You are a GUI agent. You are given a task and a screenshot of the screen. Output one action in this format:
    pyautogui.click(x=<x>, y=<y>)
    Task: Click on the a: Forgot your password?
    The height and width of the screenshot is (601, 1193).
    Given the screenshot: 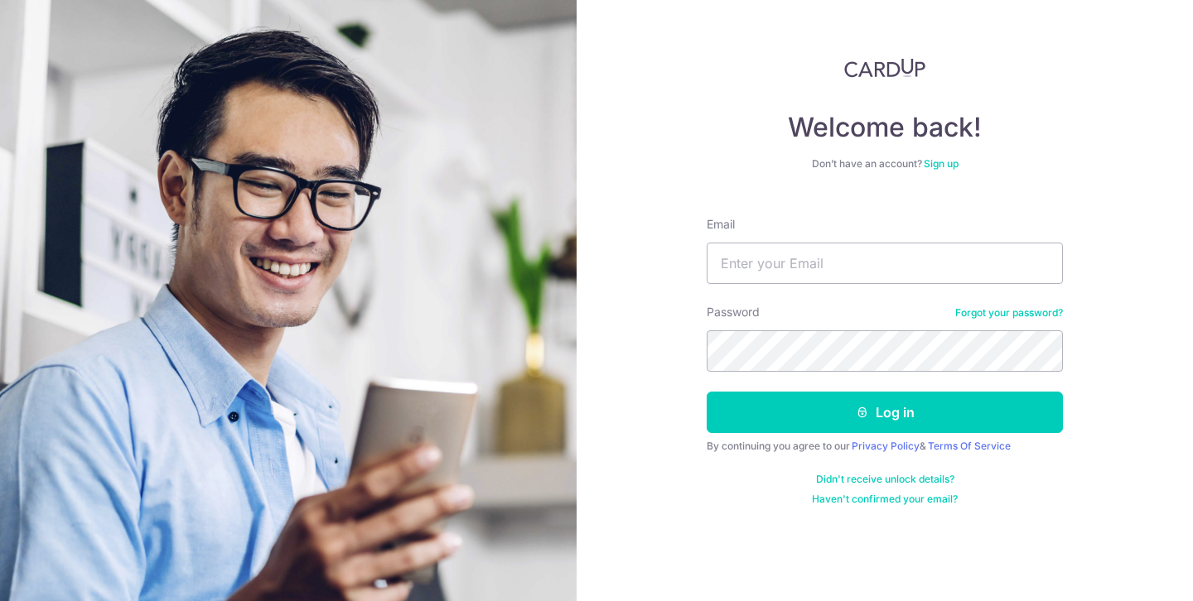 What is the action you would take?
    pyautogui.click(x=1009, y=313)
    